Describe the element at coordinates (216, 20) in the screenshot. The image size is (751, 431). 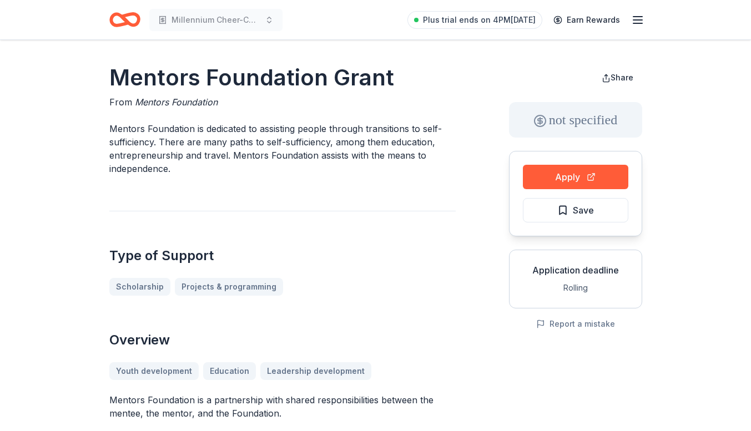
I see `button: Millennium Cheer-Competition Team` at that location.